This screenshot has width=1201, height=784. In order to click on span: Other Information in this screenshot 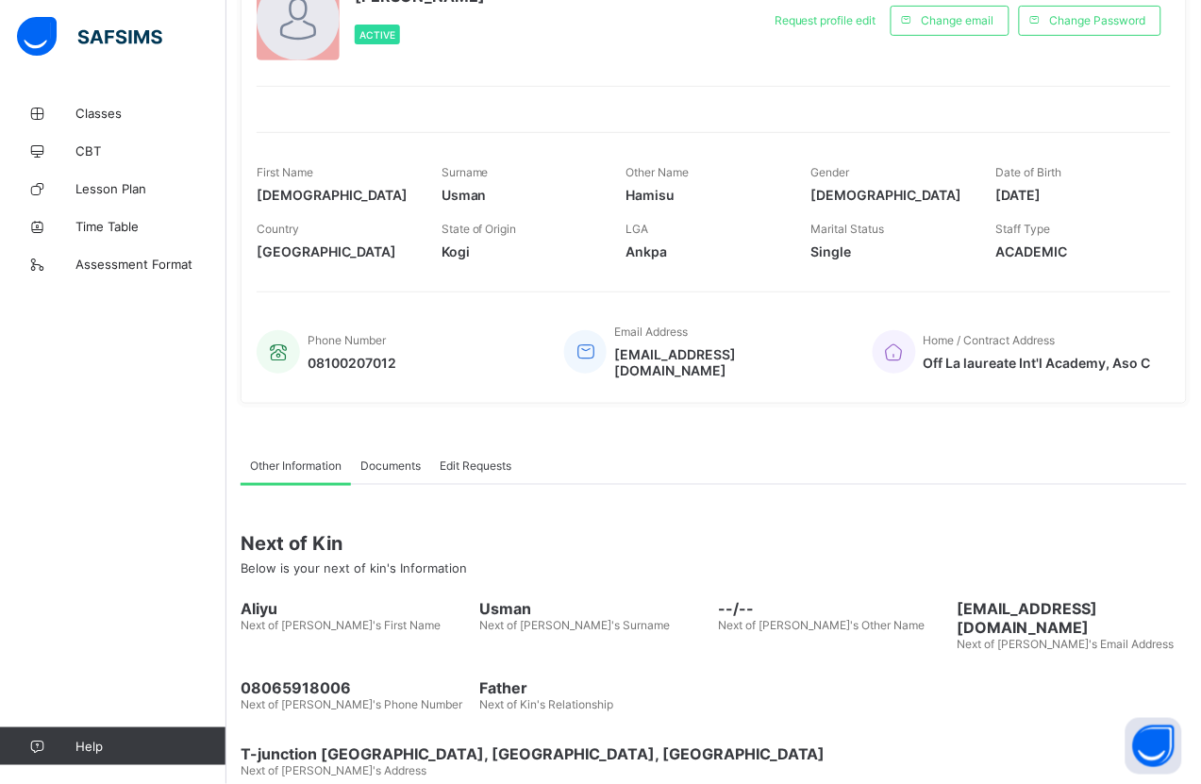, I will do `click(295, 465)`.